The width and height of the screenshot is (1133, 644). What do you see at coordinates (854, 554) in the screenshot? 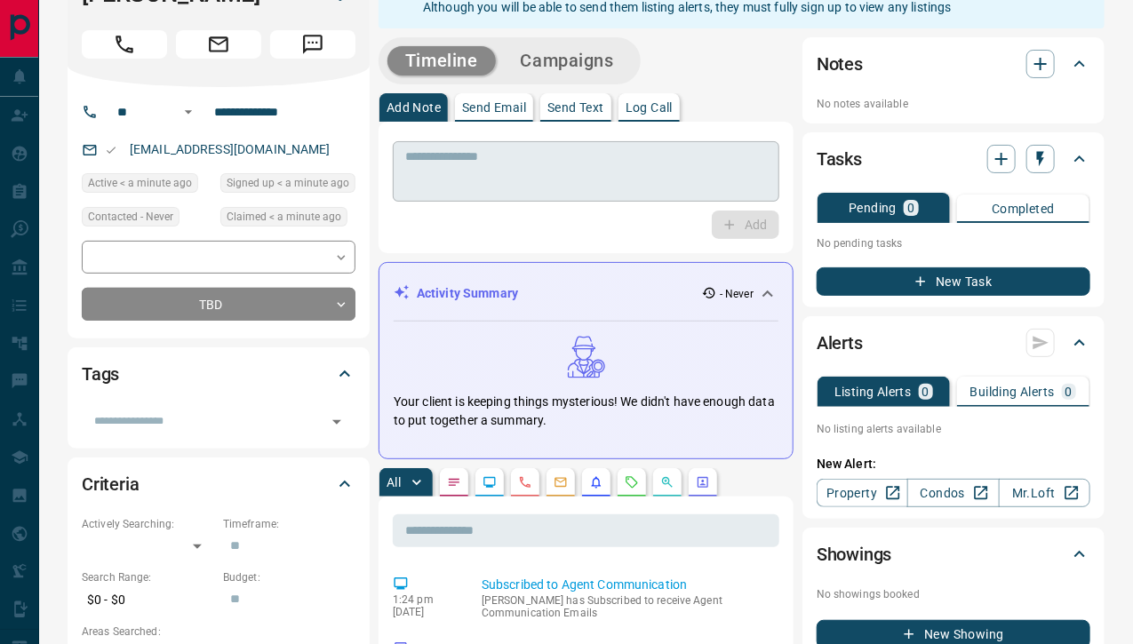
I see `h2: Showings` at bounding box center [854, 554].